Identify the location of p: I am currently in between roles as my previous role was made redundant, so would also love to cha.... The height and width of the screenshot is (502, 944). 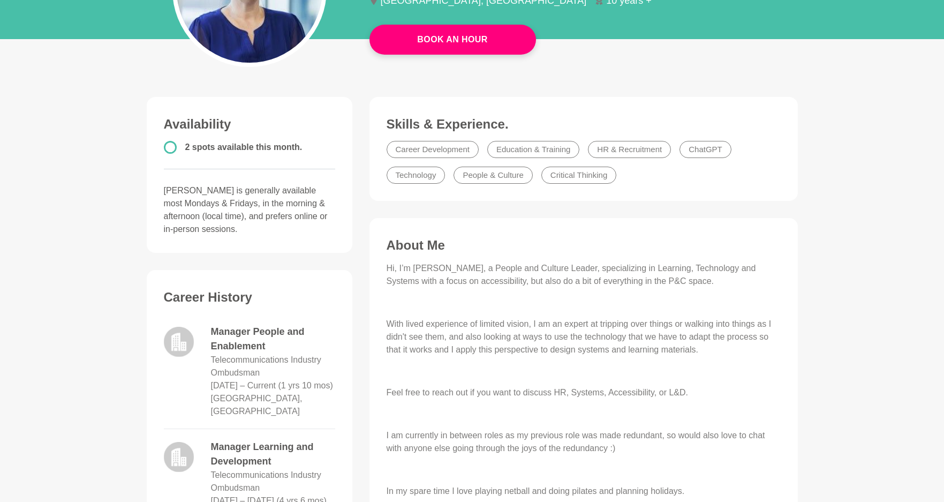
(584, 442).